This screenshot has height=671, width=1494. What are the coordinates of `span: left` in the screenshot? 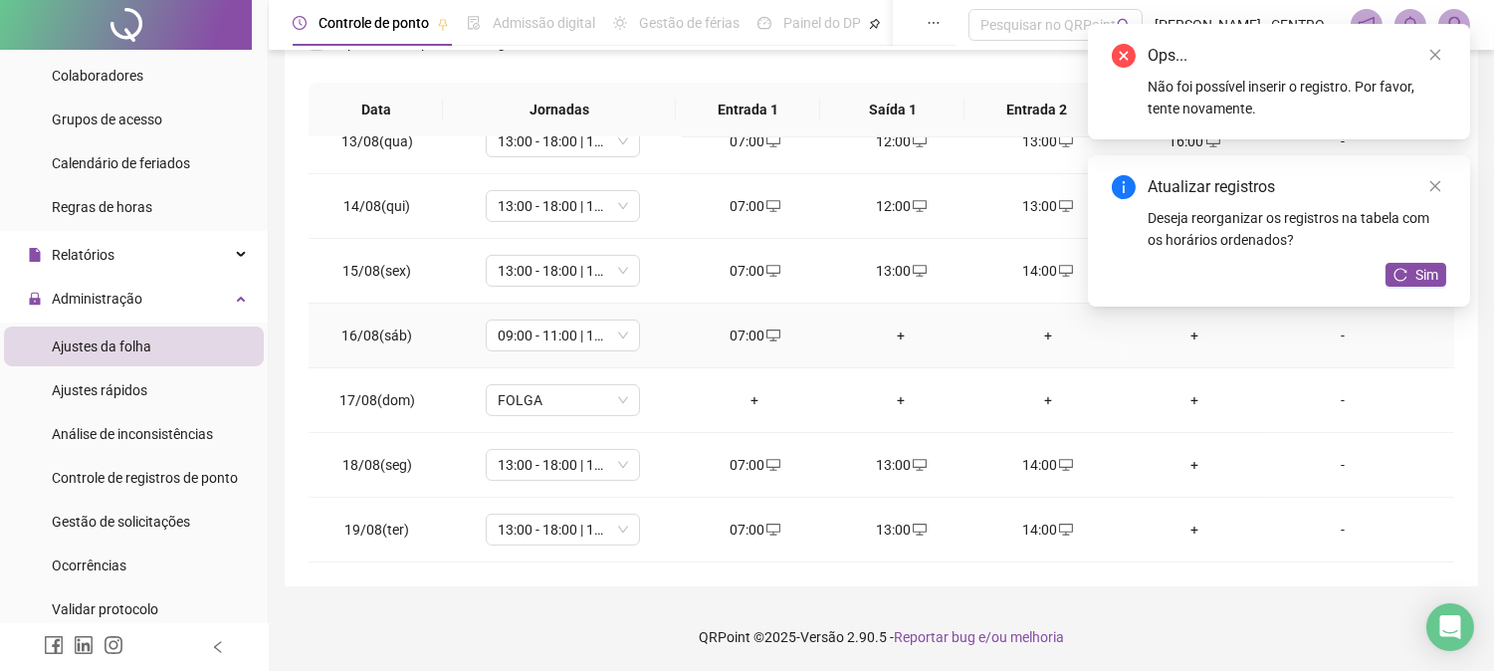 It's located at (218, 647).